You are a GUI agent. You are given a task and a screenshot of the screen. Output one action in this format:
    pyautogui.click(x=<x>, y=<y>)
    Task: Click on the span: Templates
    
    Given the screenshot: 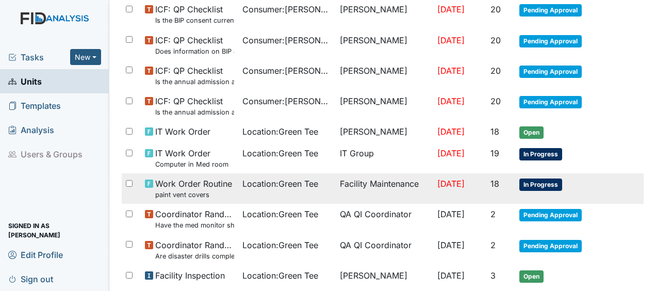 What is the action you would take?
    pyautogui.click(x=35, y=105)
    